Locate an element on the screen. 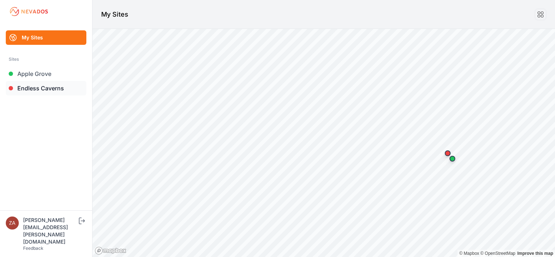 This screenshot has width=555, height=257. a: Endless Caverns is located at coordinates (46, 88).